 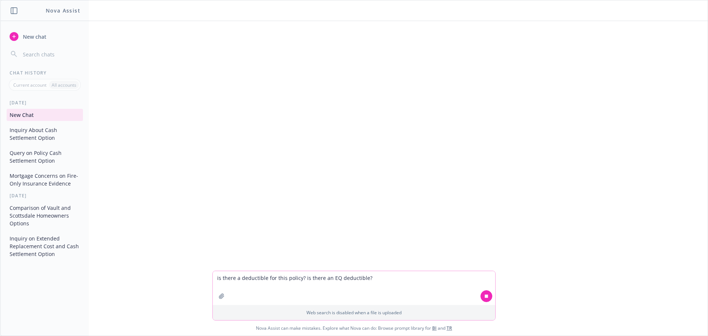 I want to click on button: Query on Policy Cash Settlement Option, so click(x=45, y=157).